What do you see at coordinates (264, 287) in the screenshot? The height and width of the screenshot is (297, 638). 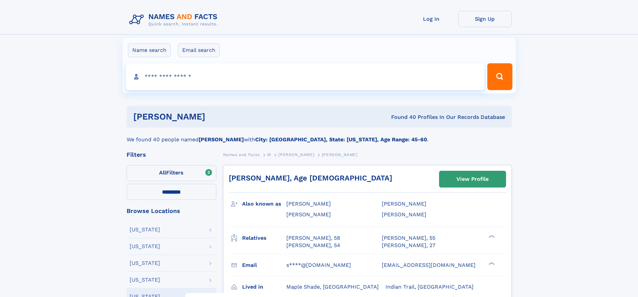 I see `h3: Lived in` at bounding box center [264, 287].